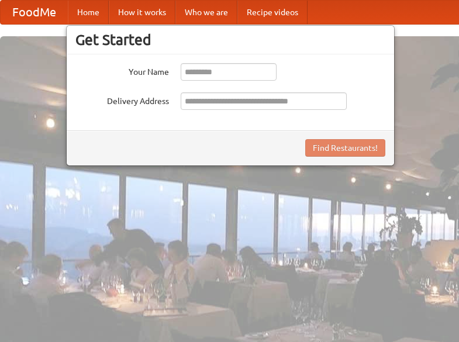 Image resolution: width=459 pixels, height=342 pixels. Describe the element at coordinates (122, 99) in the screenshot. I see `label: Delivery Address` at that location.